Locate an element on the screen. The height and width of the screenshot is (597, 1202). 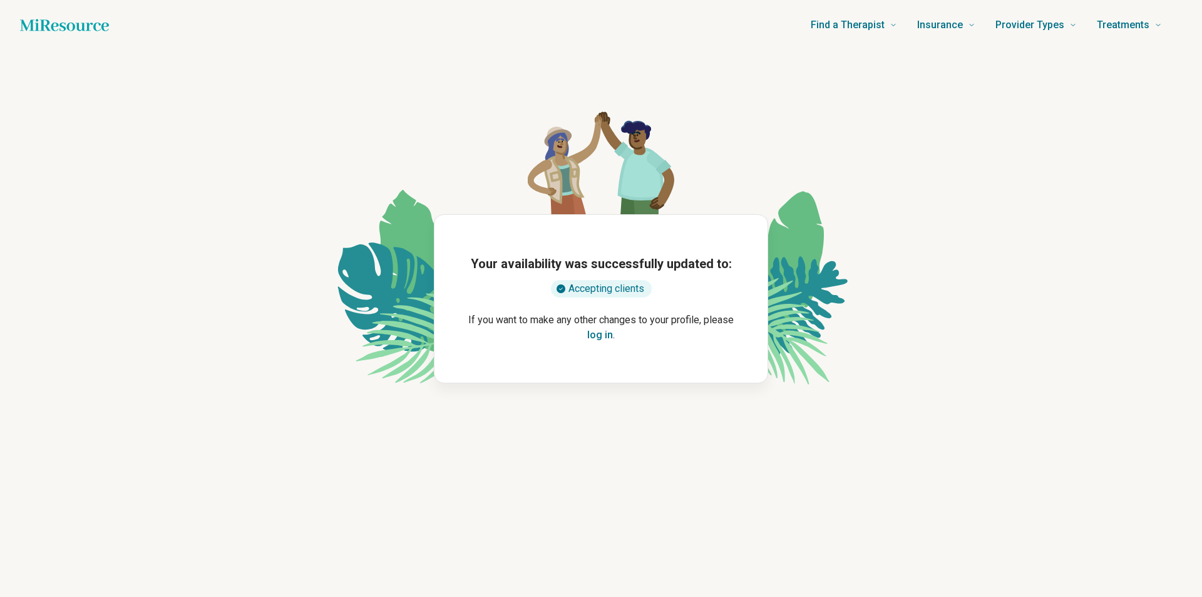
span: Provider Types is located at coordinates (1030, 25).